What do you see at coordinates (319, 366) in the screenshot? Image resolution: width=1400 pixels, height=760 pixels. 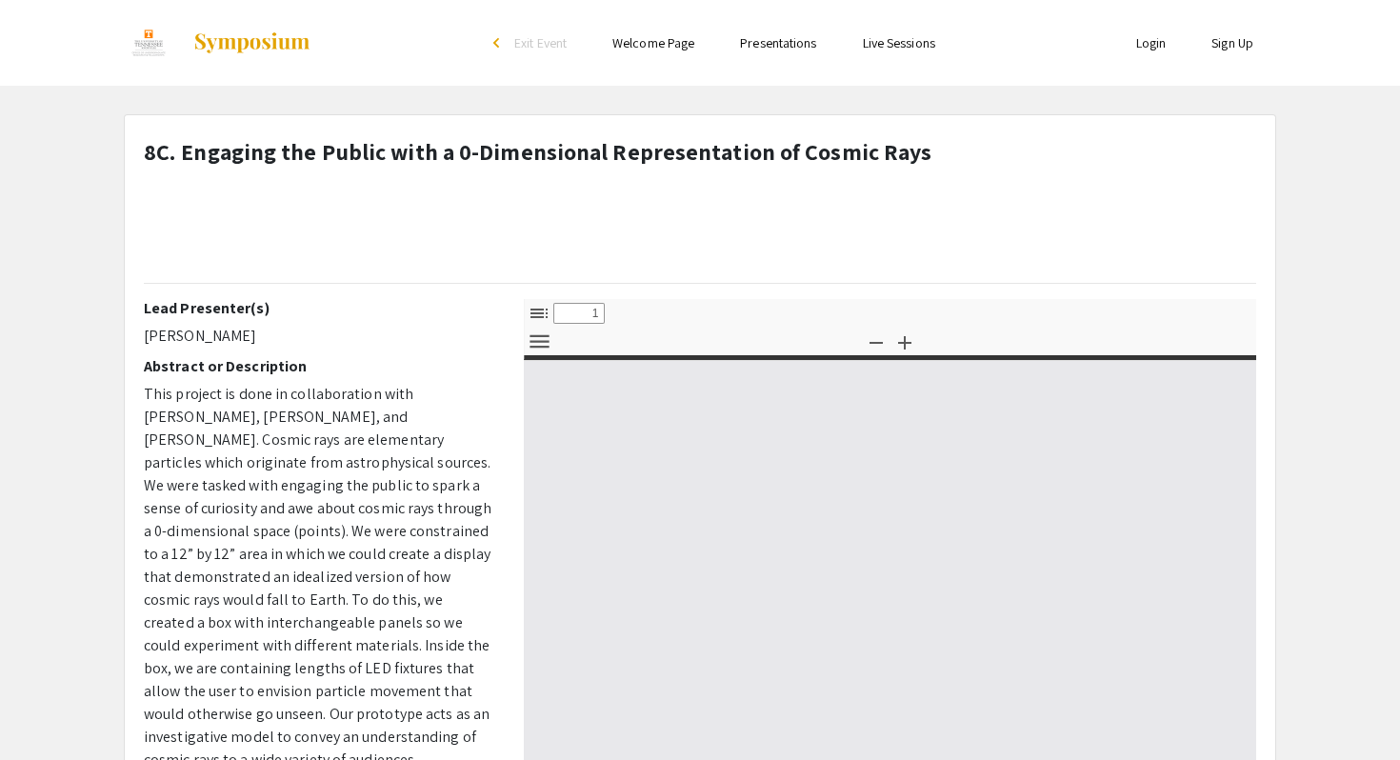 I see `h2: Abstract or Description` at bounding box center [319, 366].